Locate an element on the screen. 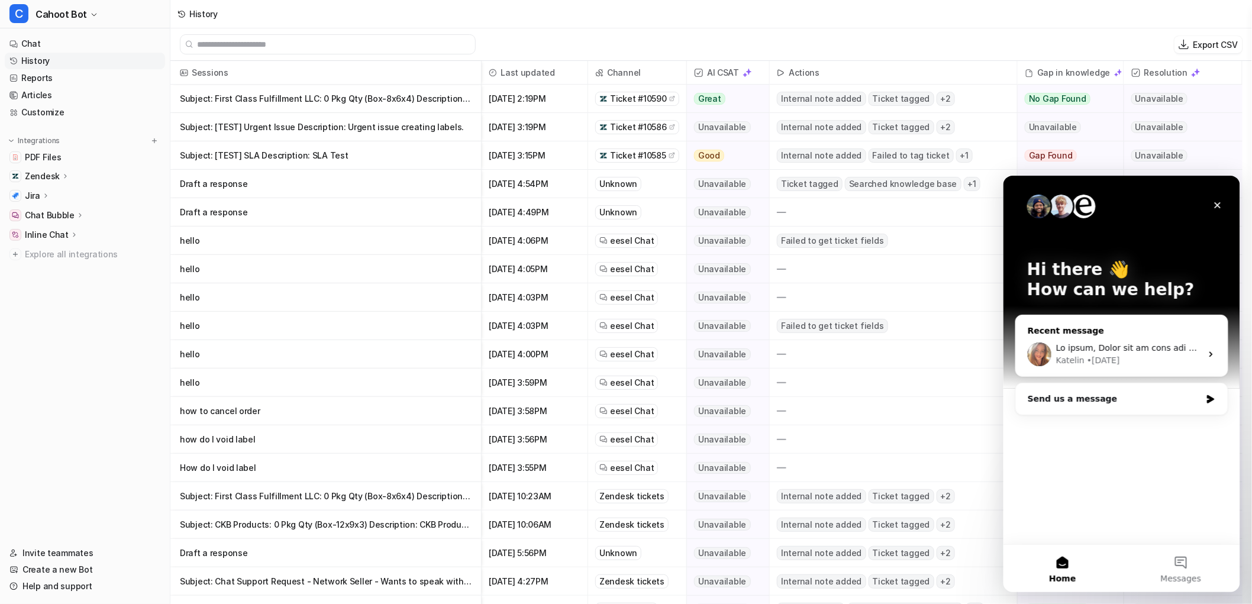 Image resolution: width=1252 pixels, height=604 pixels. p: How do I void label is located at coordinates (325, 468).